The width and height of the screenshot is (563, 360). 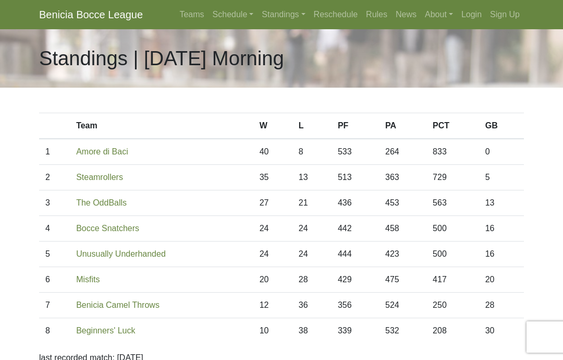 I want to click on td: 250, so click(x=452, y=305).